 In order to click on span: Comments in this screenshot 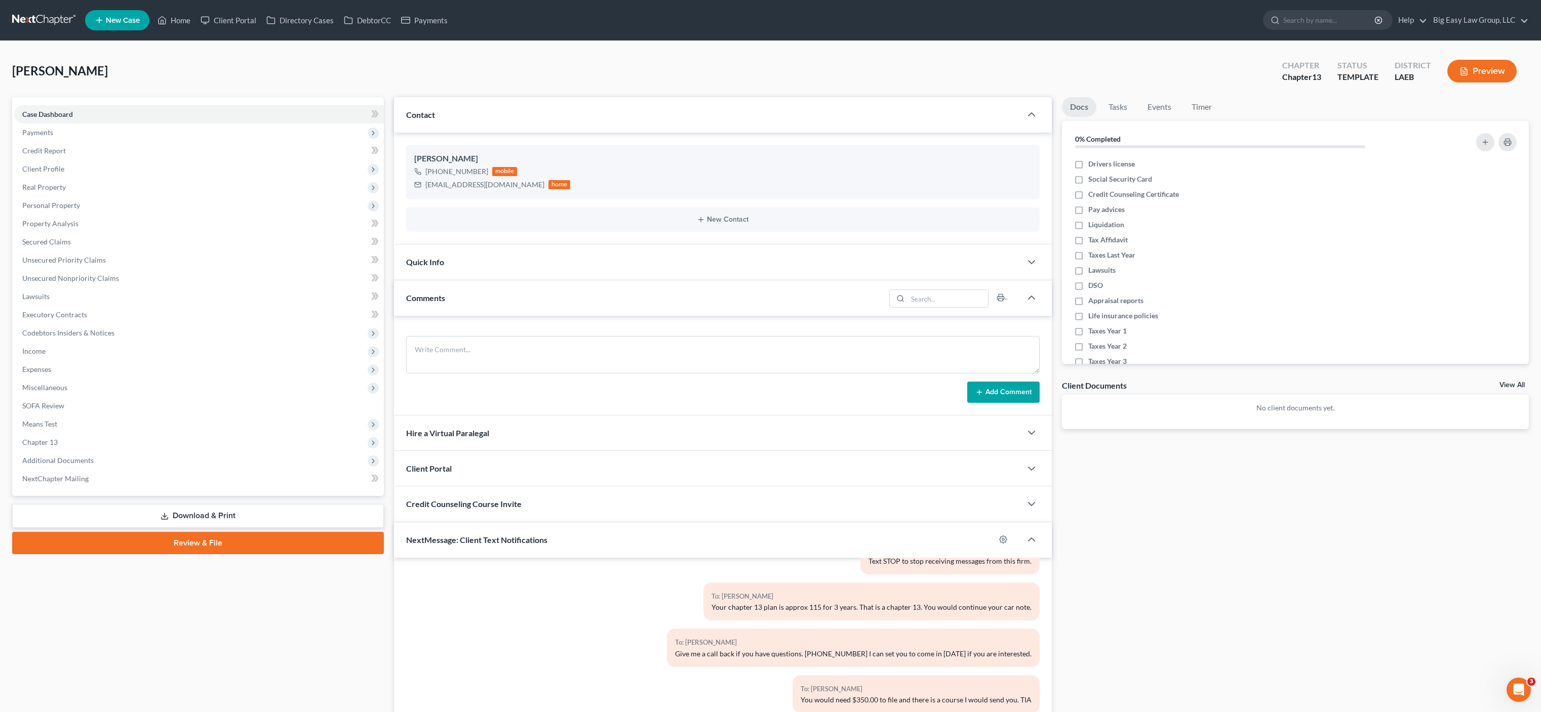, I will do `click(425, 298)`.